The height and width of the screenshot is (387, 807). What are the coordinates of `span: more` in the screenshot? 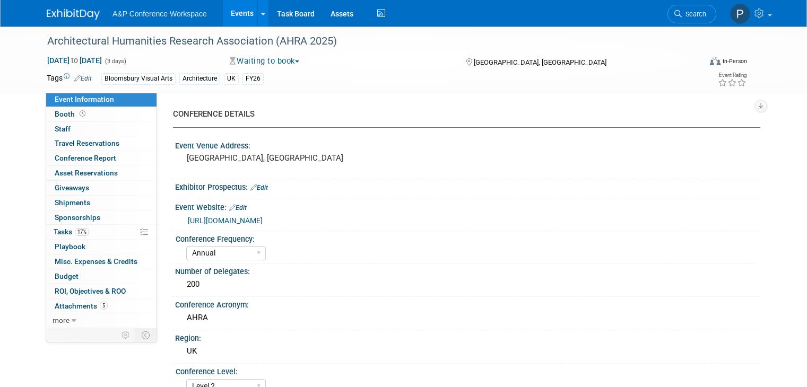 It's located at (61, 320).